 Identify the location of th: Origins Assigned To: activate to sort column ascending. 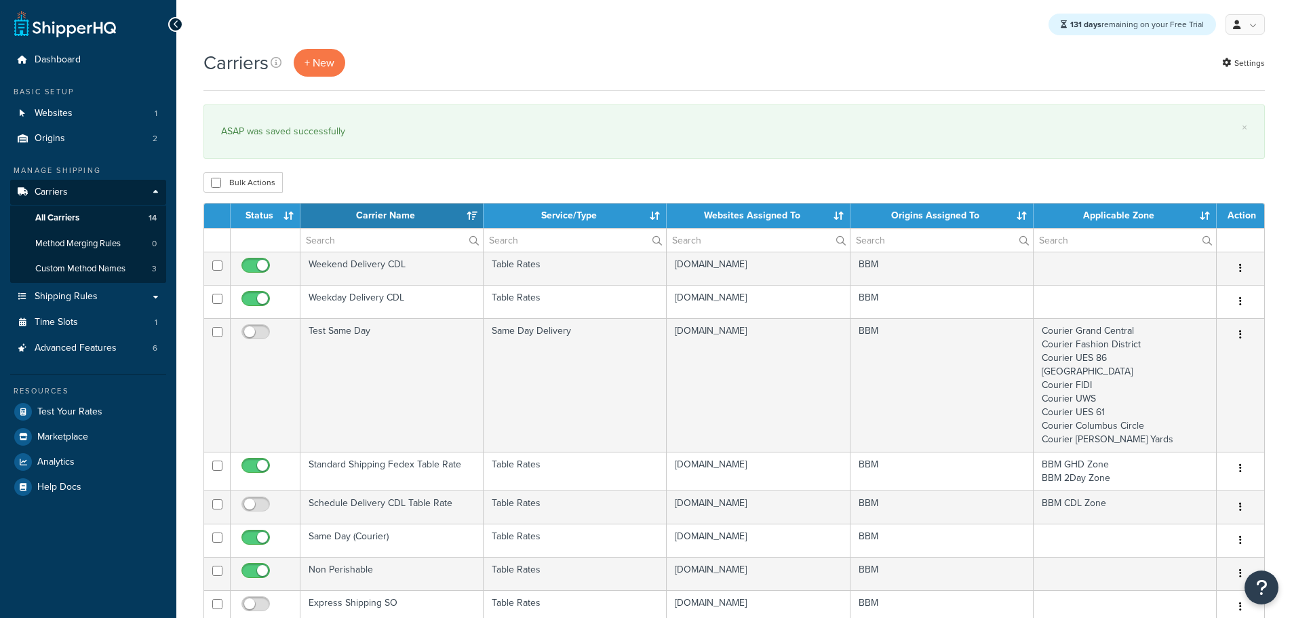
(942, 216).